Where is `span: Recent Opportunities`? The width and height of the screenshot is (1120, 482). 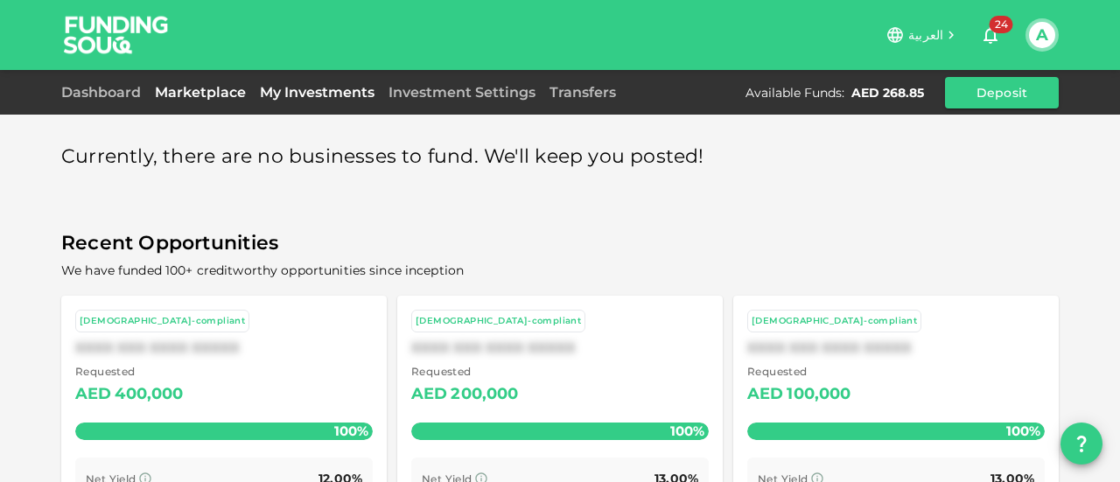
span: Recent Opportunities is located at coordinates (560, 243).